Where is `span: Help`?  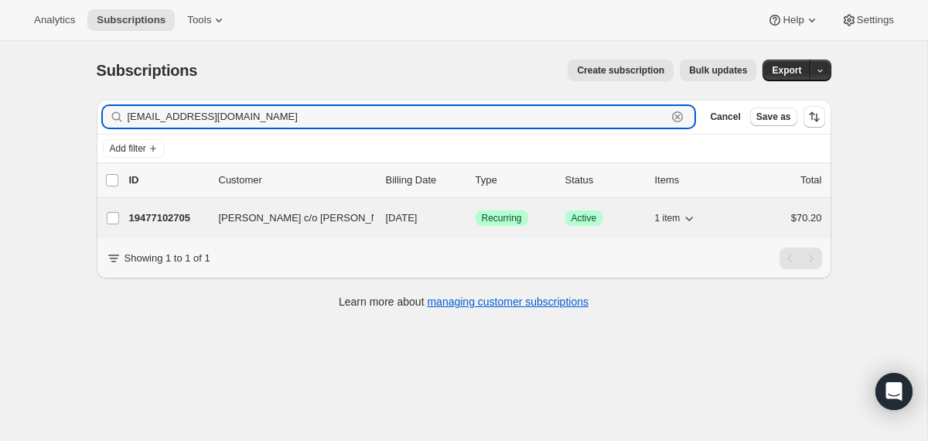
span: Help is located at coordinates (793, 20).